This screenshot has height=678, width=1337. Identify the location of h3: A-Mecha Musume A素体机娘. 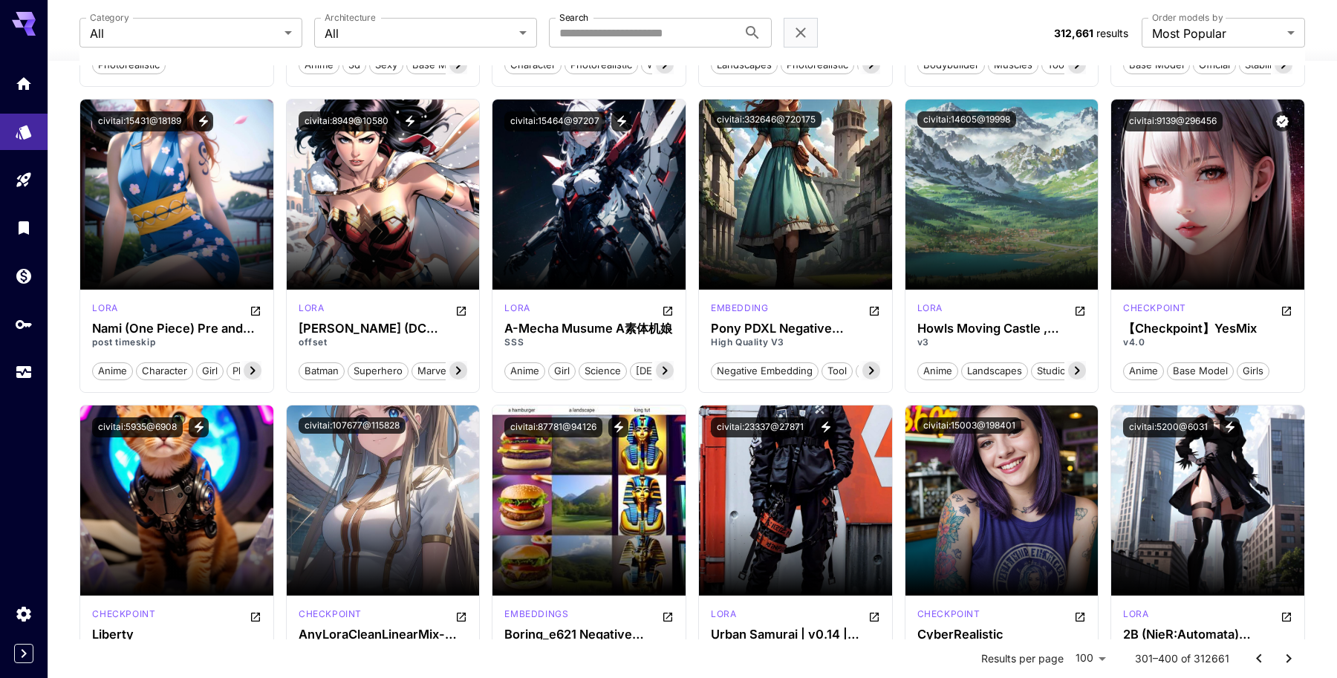
(589, 328).